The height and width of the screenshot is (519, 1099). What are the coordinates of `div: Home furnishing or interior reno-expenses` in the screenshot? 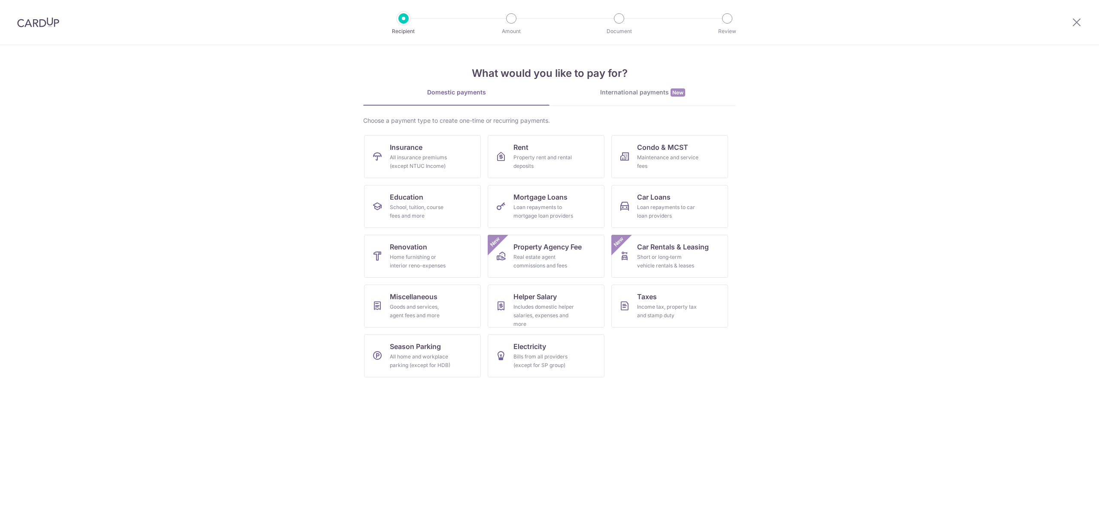 It's located at (421, 261).